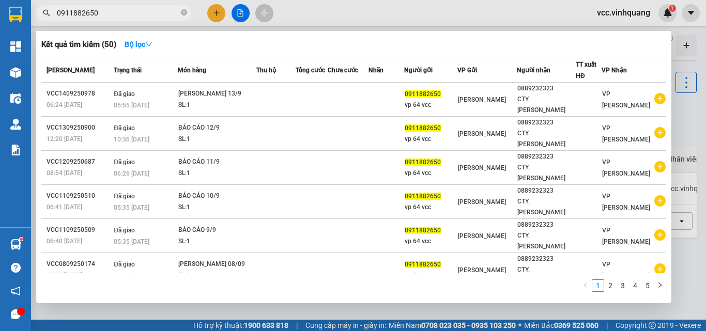  I want to click on div: BÁO CÁO 10/9, so click(217, 197).